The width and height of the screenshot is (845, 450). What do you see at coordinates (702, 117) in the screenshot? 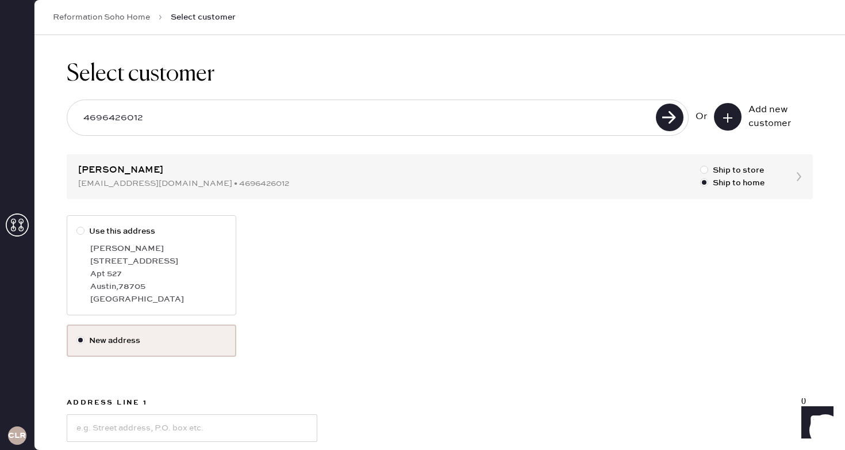
I see `div: Or` at bounding box center [702, 117].